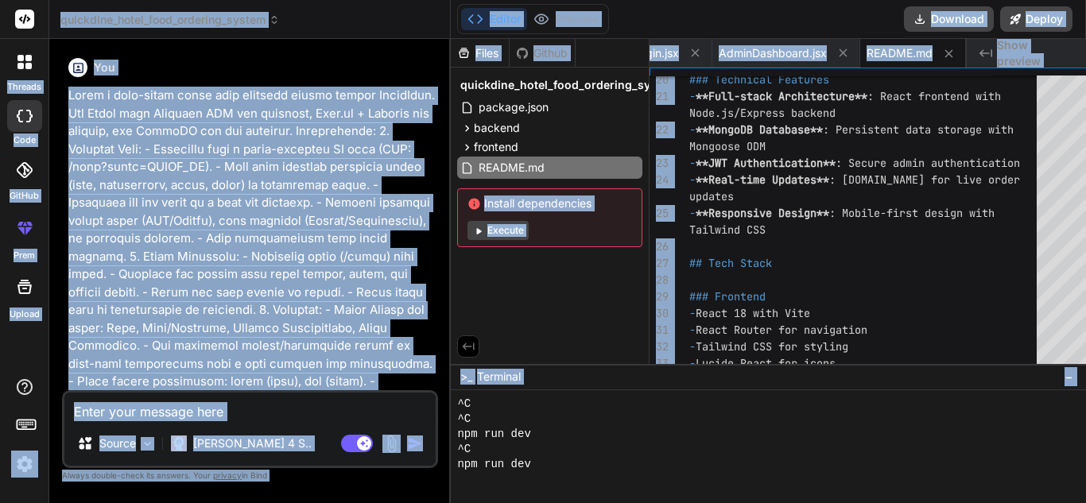 This screenshot has height=503, width=1086. I want to click on span: **JWT Authentication**, so click(766, 163).